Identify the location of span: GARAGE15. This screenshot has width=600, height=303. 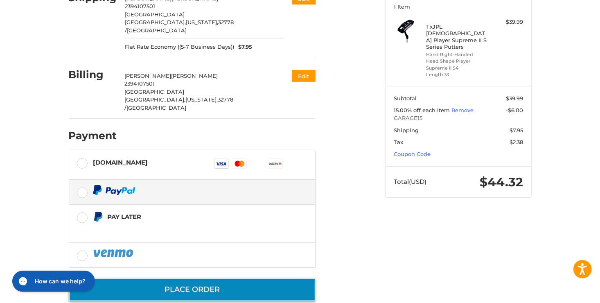
(458, 118).